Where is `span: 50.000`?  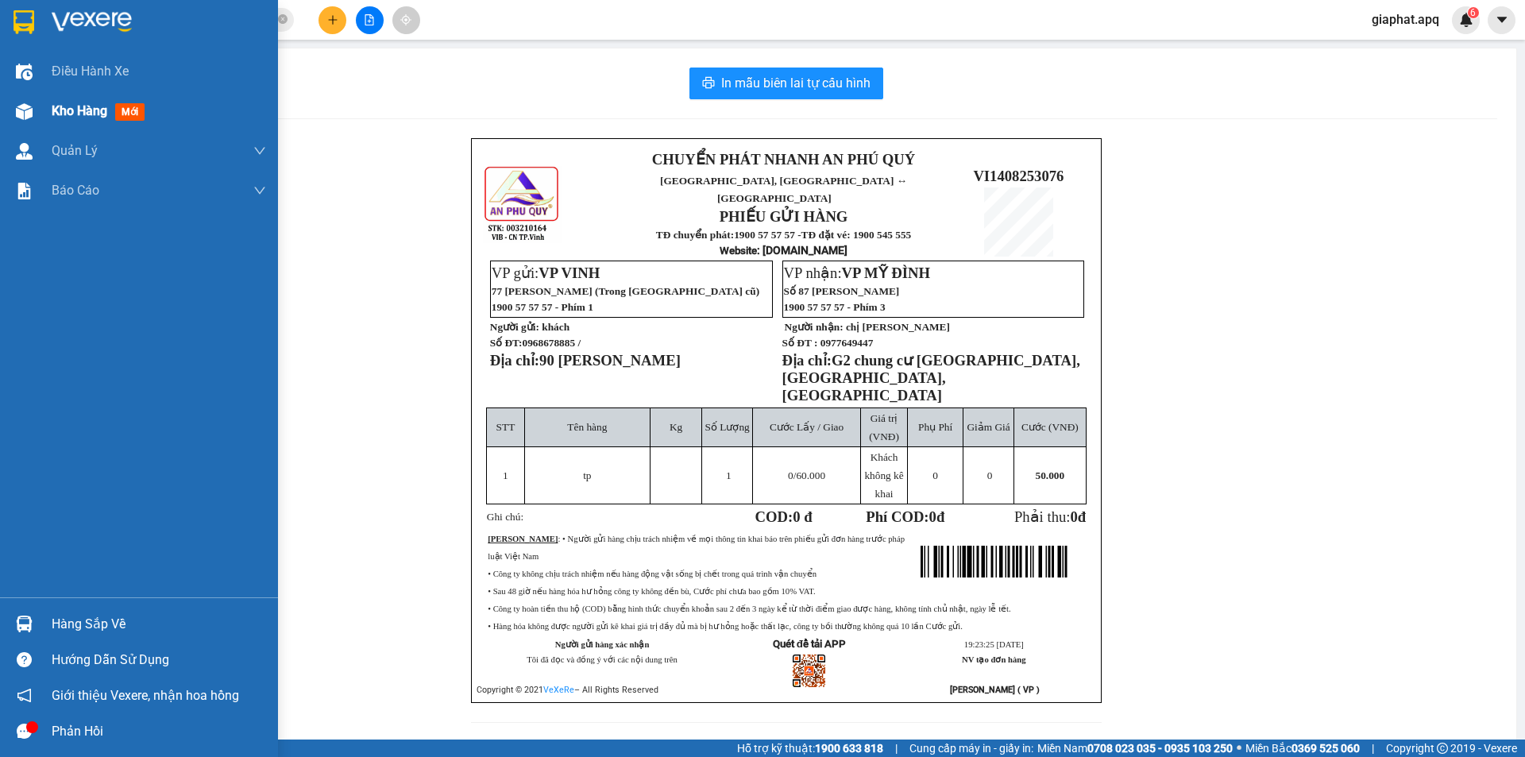
span: 50.000 is located at coordinates (1050, 475).